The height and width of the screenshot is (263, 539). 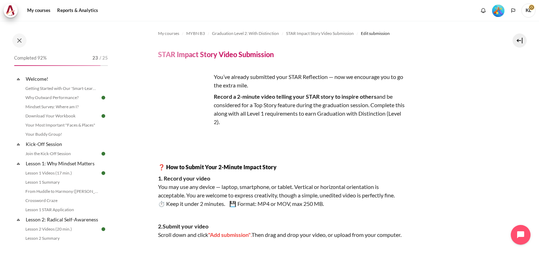 What do you see at coordinates (528, 11) in the screenshot?
I see `span: KL` at bounding box center [528, 11].